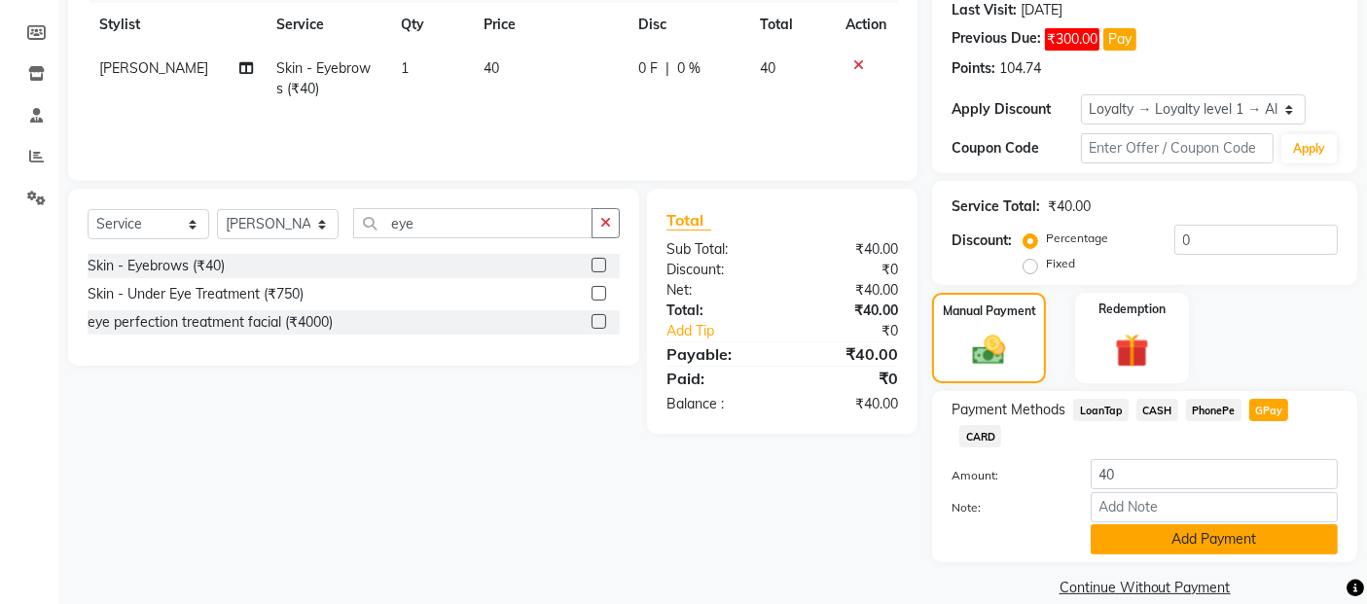 The image size is (1367, 604). I want to click on a: Add Tip, so click(728, 331).